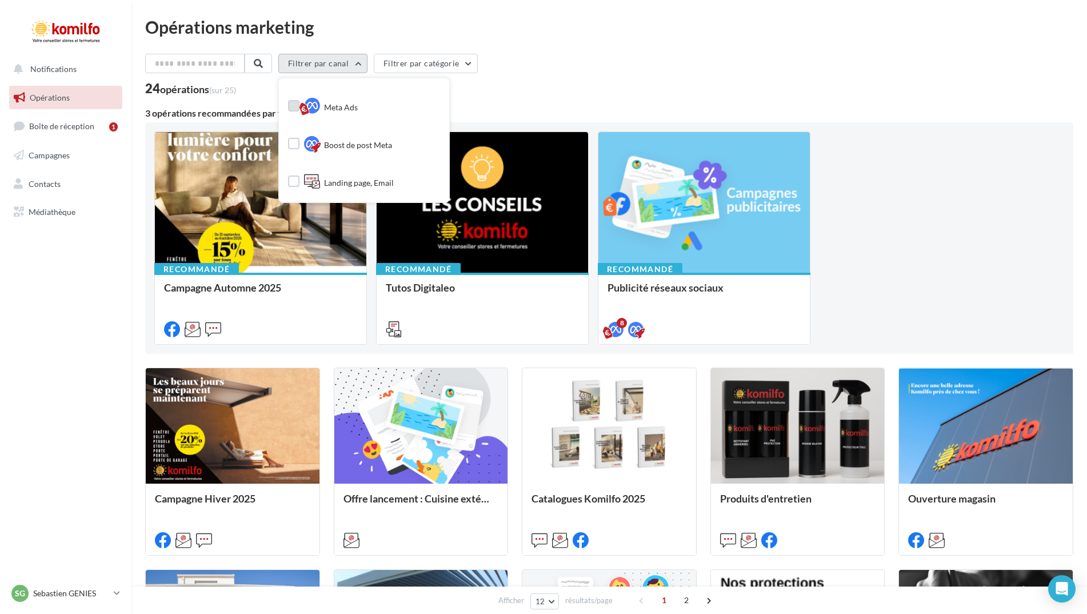  I want to click on span: 12, so click(540, 601).